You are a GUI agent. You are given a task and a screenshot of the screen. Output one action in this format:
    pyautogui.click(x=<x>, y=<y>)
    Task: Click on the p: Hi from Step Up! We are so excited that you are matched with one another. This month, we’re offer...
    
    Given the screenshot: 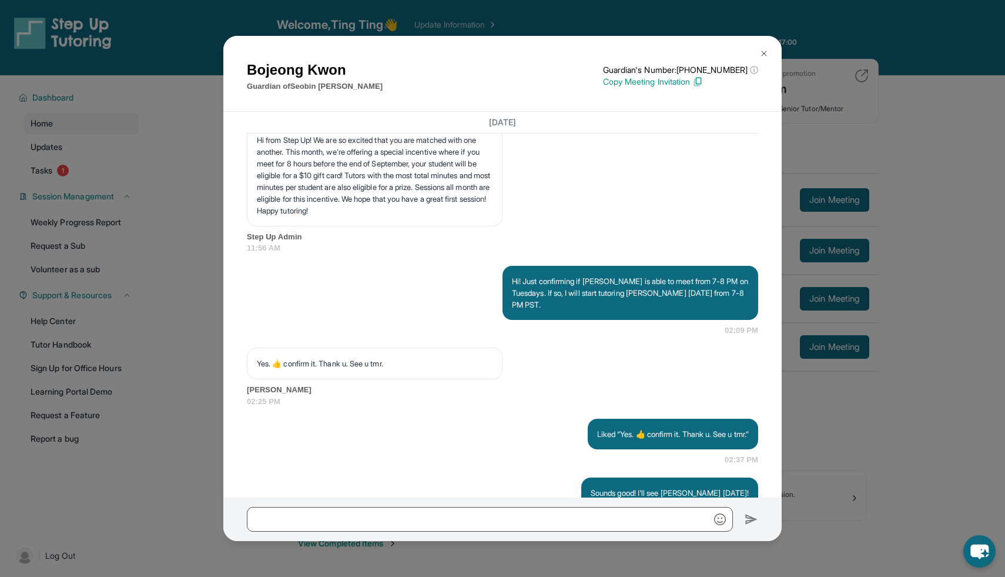 What is the action you would take?
    pyautogui.click(x=375, y=175)
    